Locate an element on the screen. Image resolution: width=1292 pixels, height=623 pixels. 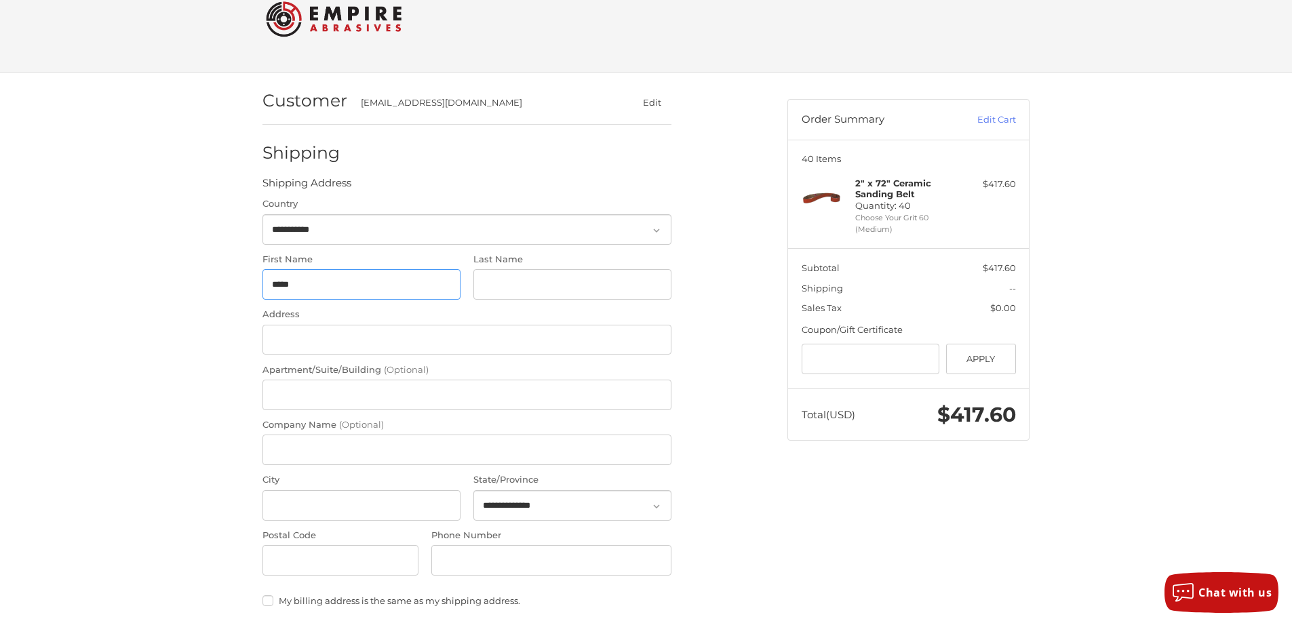
a: Edit Cart is located at coordinates (981, 120).